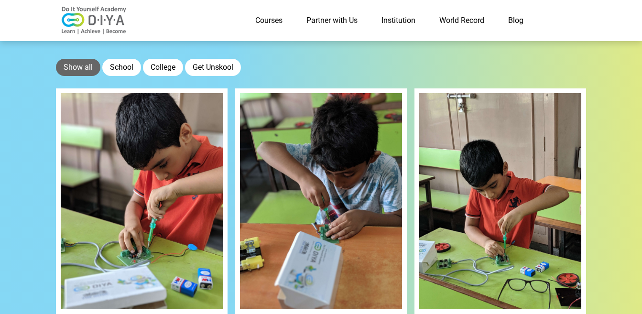 The image size is (642, 314). I want to click on button: Show all, so click(78, 67).